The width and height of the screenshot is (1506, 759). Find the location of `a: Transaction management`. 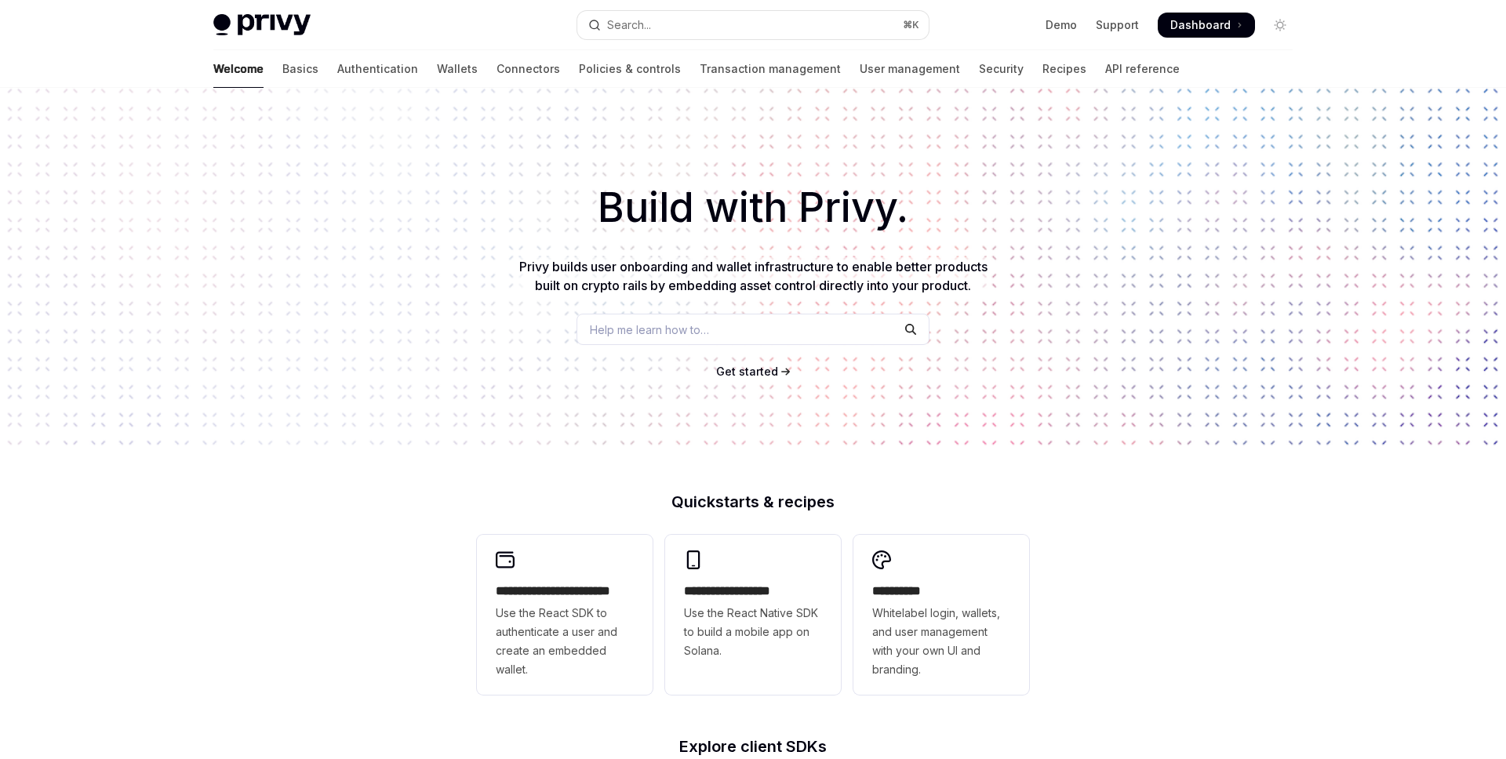

a: Transaction management is located at coordinates (770, 69).